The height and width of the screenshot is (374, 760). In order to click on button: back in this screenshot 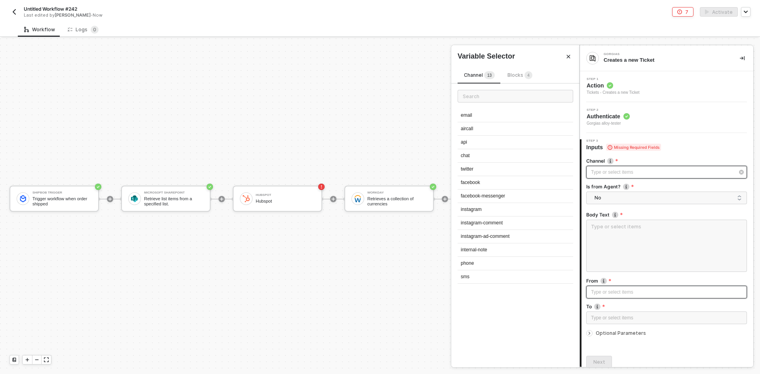, I will do `click(14, 12)`.